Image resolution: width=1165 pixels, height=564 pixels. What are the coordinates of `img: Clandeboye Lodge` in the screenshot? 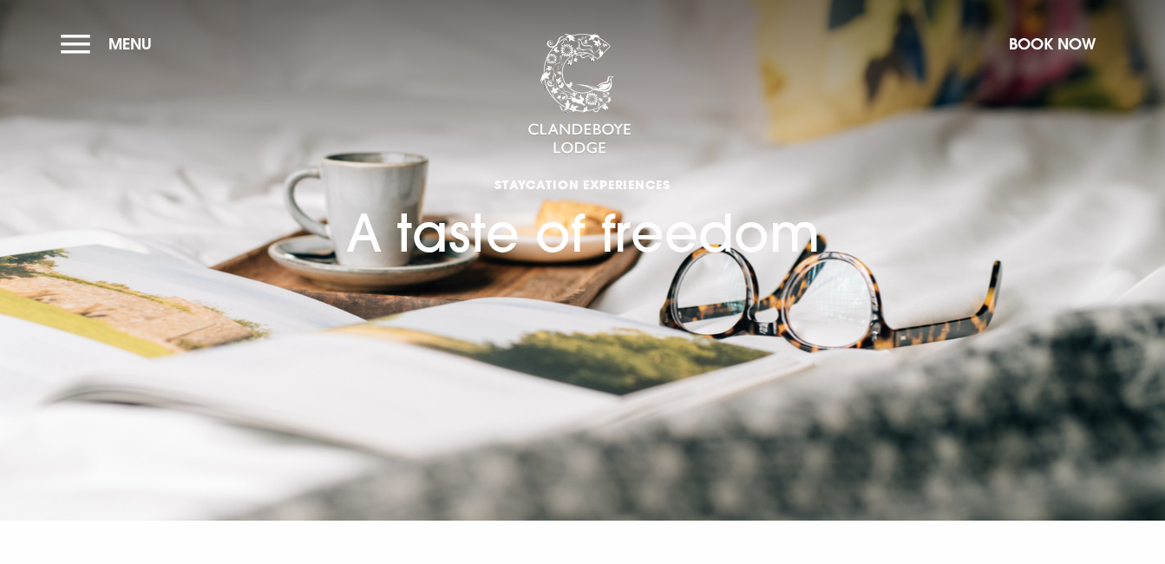 It's located at (579, 95).